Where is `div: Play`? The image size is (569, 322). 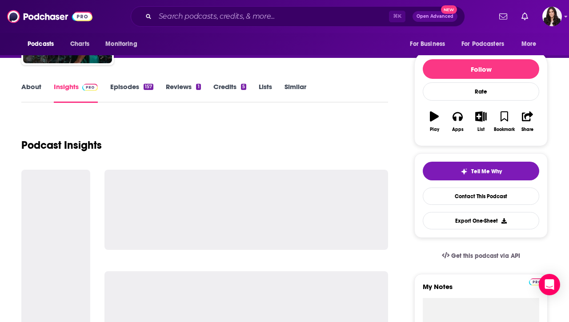
div: Play is located at coordinates (435, 129).